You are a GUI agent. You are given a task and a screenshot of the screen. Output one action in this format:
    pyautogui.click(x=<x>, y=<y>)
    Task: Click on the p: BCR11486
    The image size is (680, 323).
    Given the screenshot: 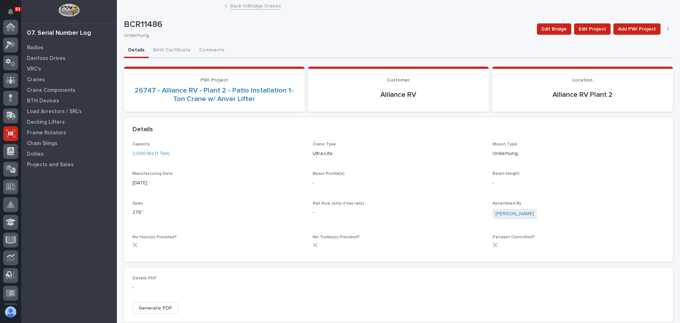 What is the action you would take?
    pyautogui.click(x=327, y=24)
    